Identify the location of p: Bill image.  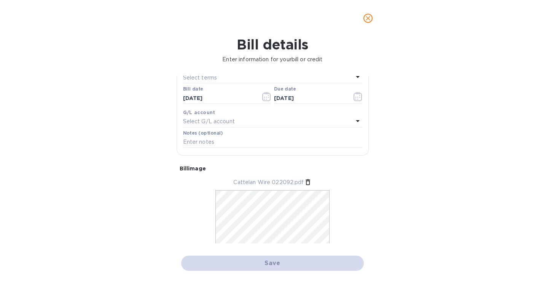
(272, 169).